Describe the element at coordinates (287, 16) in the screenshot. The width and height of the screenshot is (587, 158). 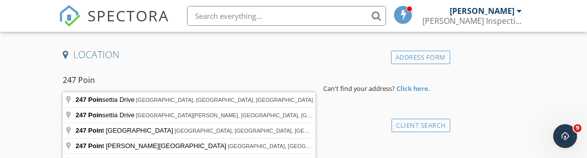
I see `input: Search everything...` at that location.